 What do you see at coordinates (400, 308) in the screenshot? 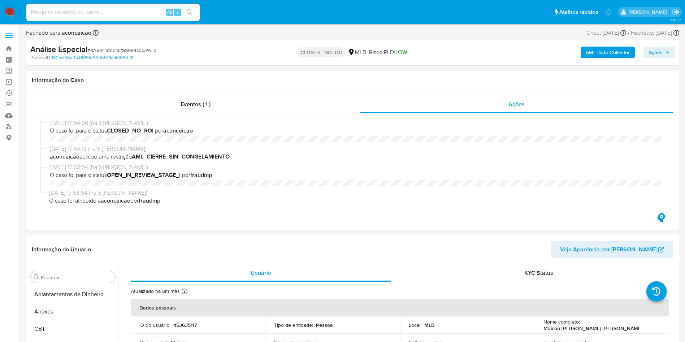
I see `th: Dados pessoais` at bounding box center [400, 308].